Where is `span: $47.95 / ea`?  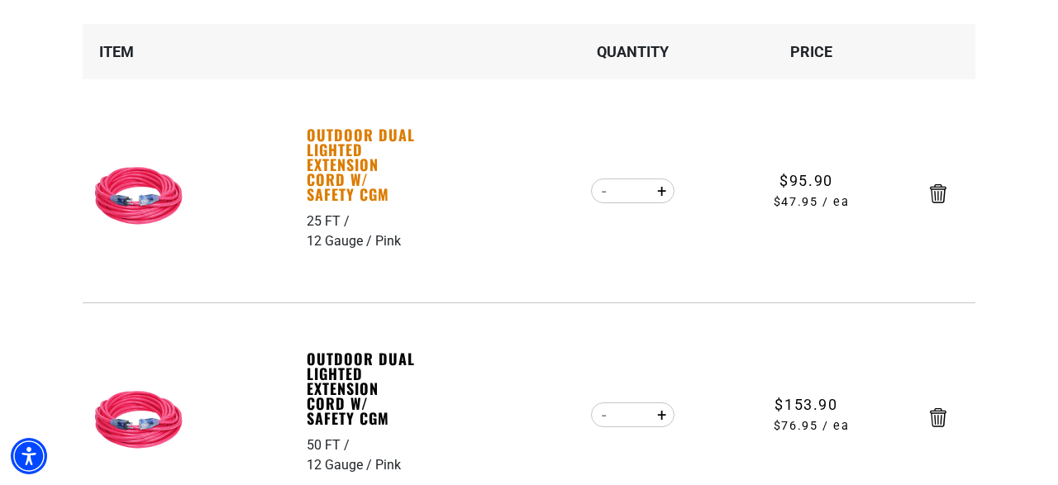
span: $47.95 / ea is located at coordinates (812, 202).